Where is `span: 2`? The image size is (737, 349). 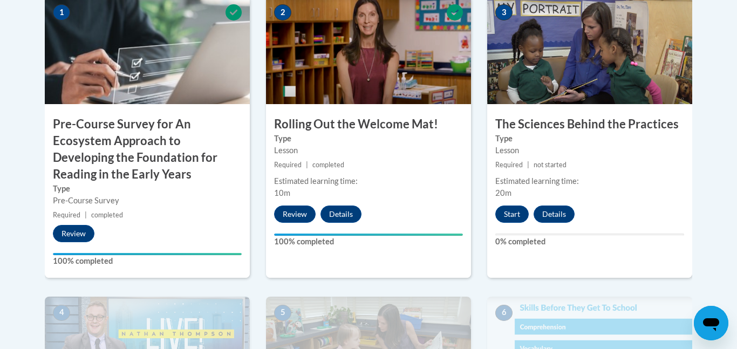
span: 2 is located at coordinates (283, 12).